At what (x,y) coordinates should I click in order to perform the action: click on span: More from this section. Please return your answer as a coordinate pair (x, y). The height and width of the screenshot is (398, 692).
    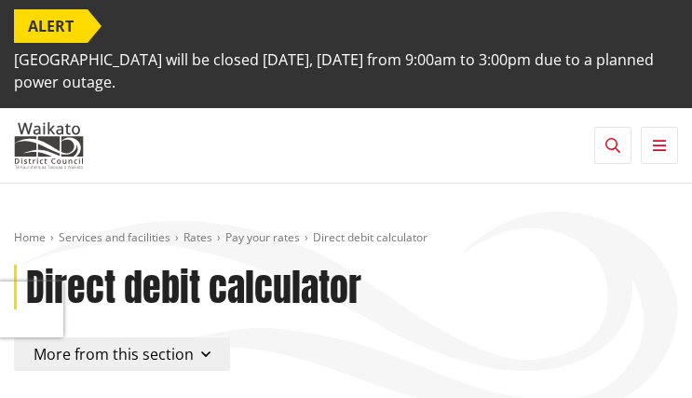
    Looking at the image, I should click on (114, 354).